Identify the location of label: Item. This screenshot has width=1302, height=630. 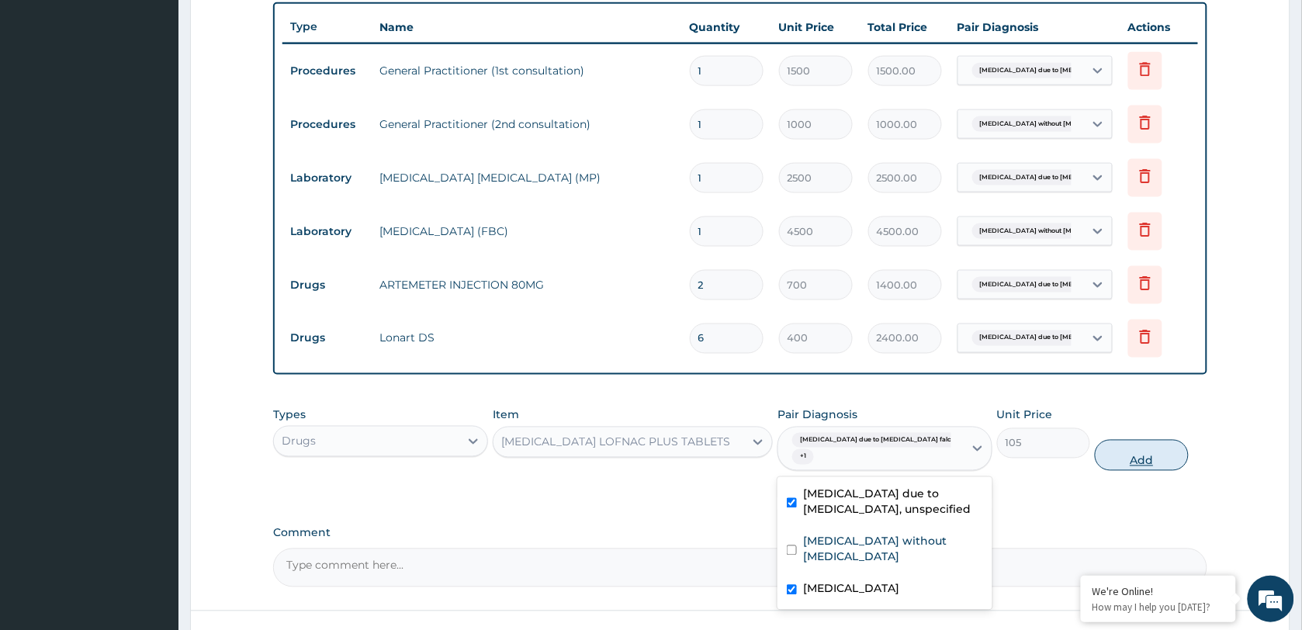
(506, 415).